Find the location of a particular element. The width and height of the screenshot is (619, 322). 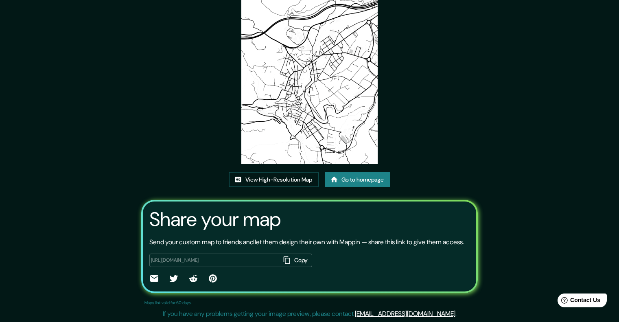

button: Copy is located at coordinates (296, 260).